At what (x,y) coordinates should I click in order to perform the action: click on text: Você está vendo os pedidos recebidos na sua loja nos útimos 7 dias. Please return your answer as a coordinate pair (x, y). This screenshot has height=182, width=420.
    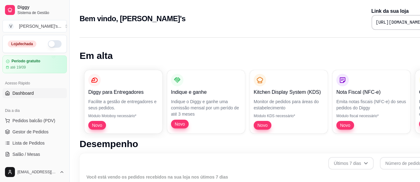
    Looking at the image, I should click on (157, 177).